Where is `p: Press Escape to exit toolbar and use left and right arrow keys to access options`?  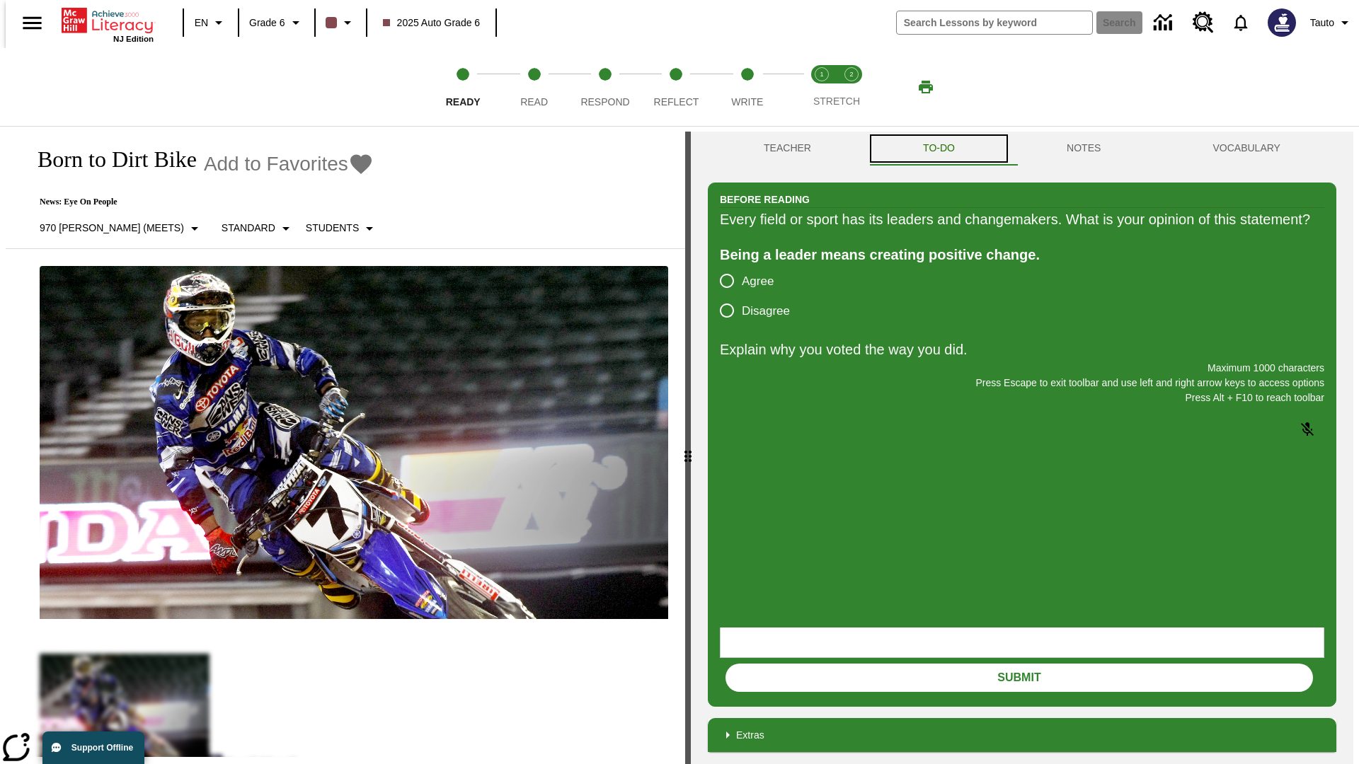
p: Press Escape to exit toolbar and use left and right arrow keys to access options is located at coordinates (1022, 383).